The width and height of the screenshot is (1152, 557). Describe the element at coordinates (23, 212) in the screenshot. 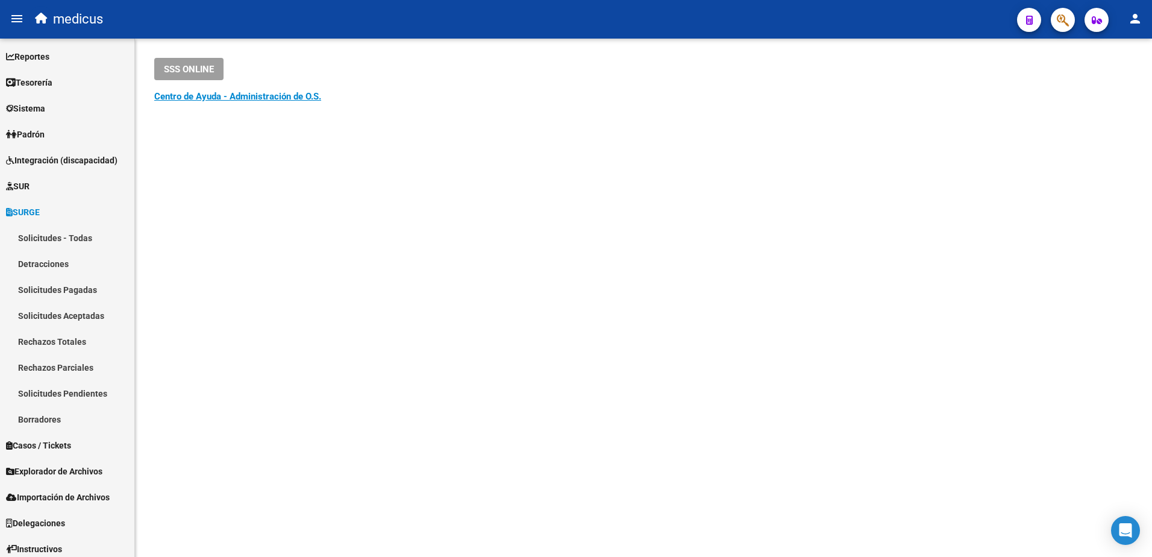

I see `span: SURGE` at that location.